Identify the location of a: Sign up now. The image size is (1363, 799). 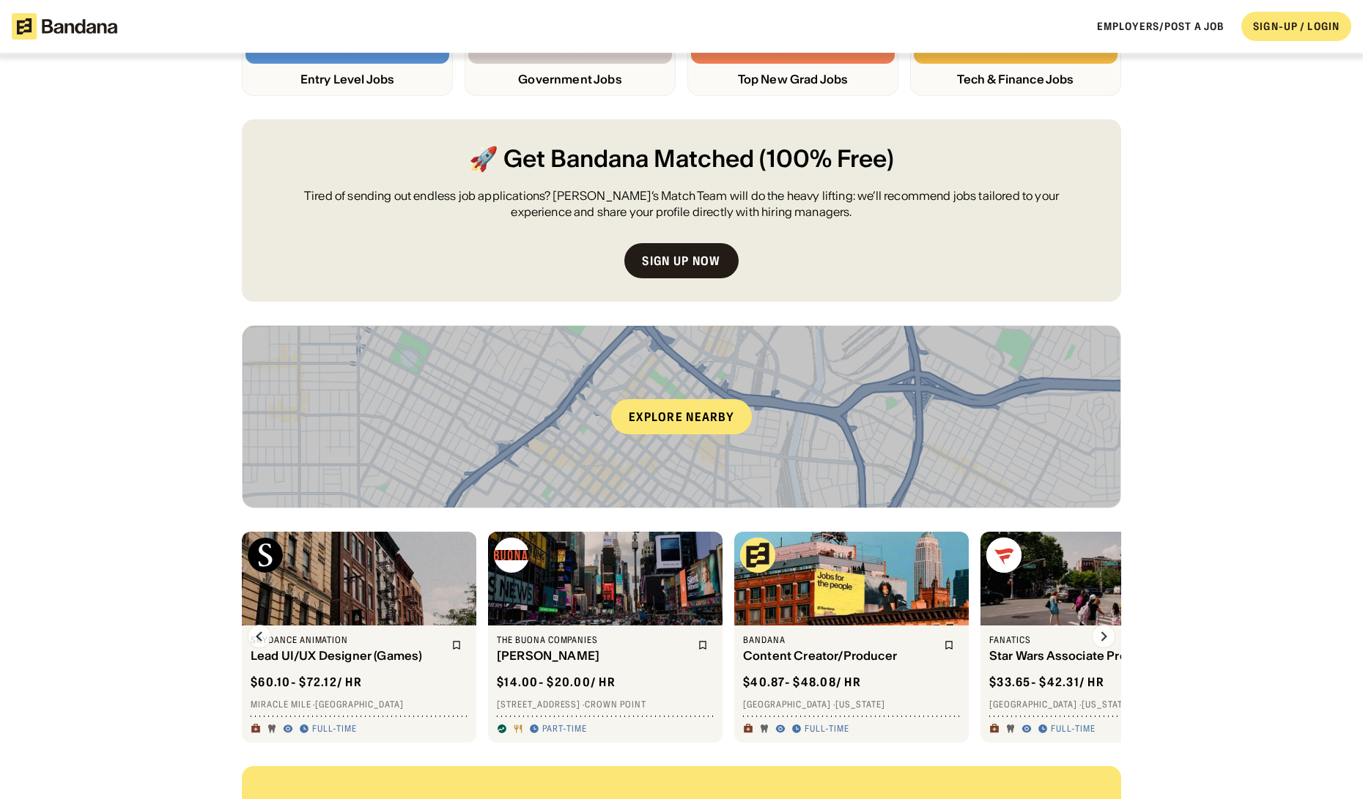
(681, 261).